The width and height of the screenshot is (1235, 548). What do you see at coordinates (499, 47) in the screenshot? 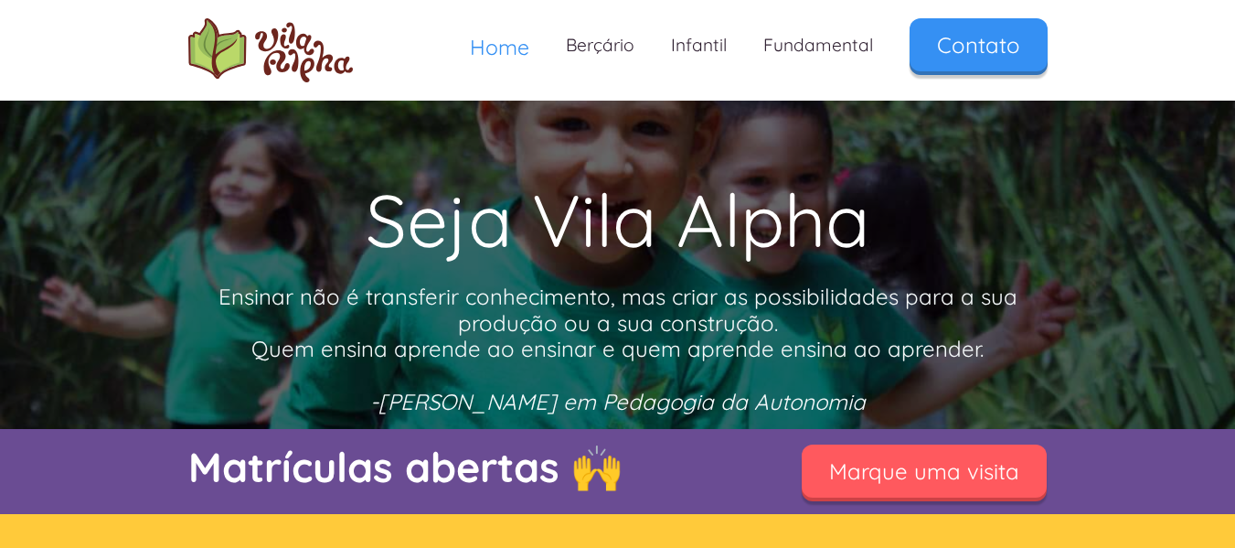
I see `span: Home` at bounding box center [499, 47].